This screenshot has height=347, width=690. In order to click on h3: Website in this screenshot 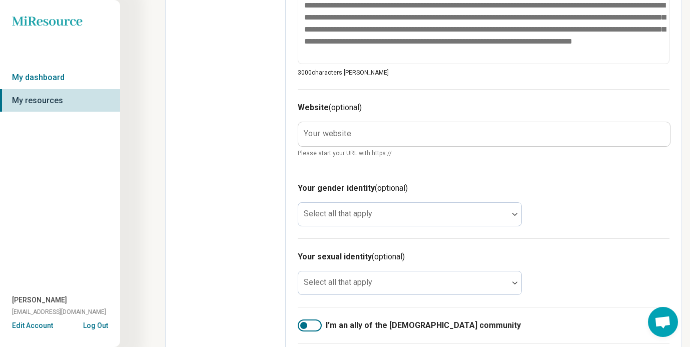, I will do `click(484, 108)`.